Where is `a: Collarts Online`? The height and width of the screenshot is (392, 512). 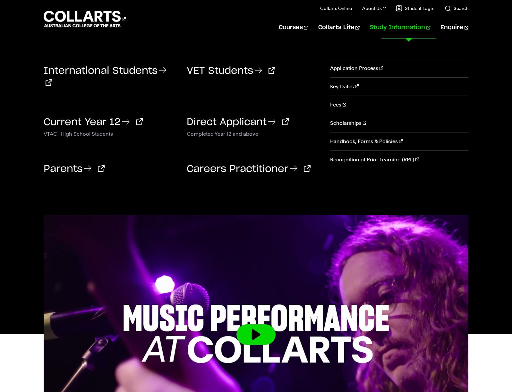 a: Collarts Online is located at coordinates (336, 8).